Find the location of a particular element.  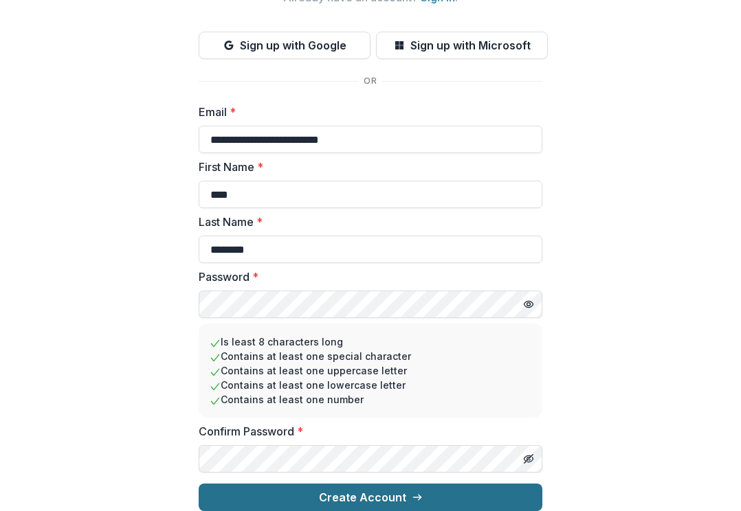

button: Create Account is located at coordinates (370, 498).